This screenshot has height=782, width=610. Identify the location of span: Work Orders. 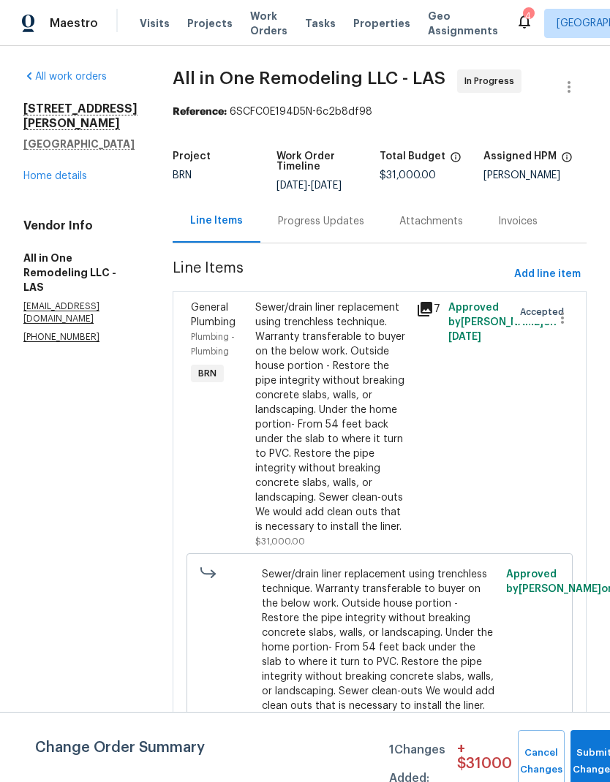
(268, 23).